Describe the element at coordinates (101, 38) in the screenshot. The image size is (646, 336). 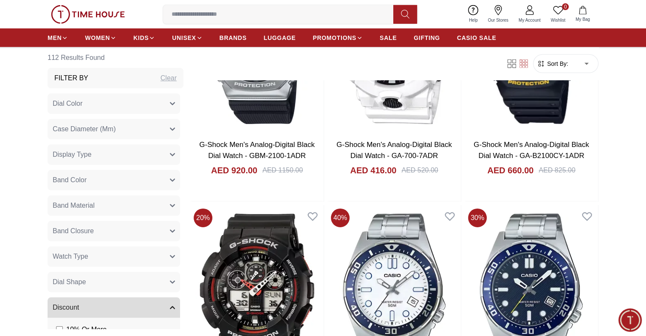
I see `a: WOMEN` at that location.